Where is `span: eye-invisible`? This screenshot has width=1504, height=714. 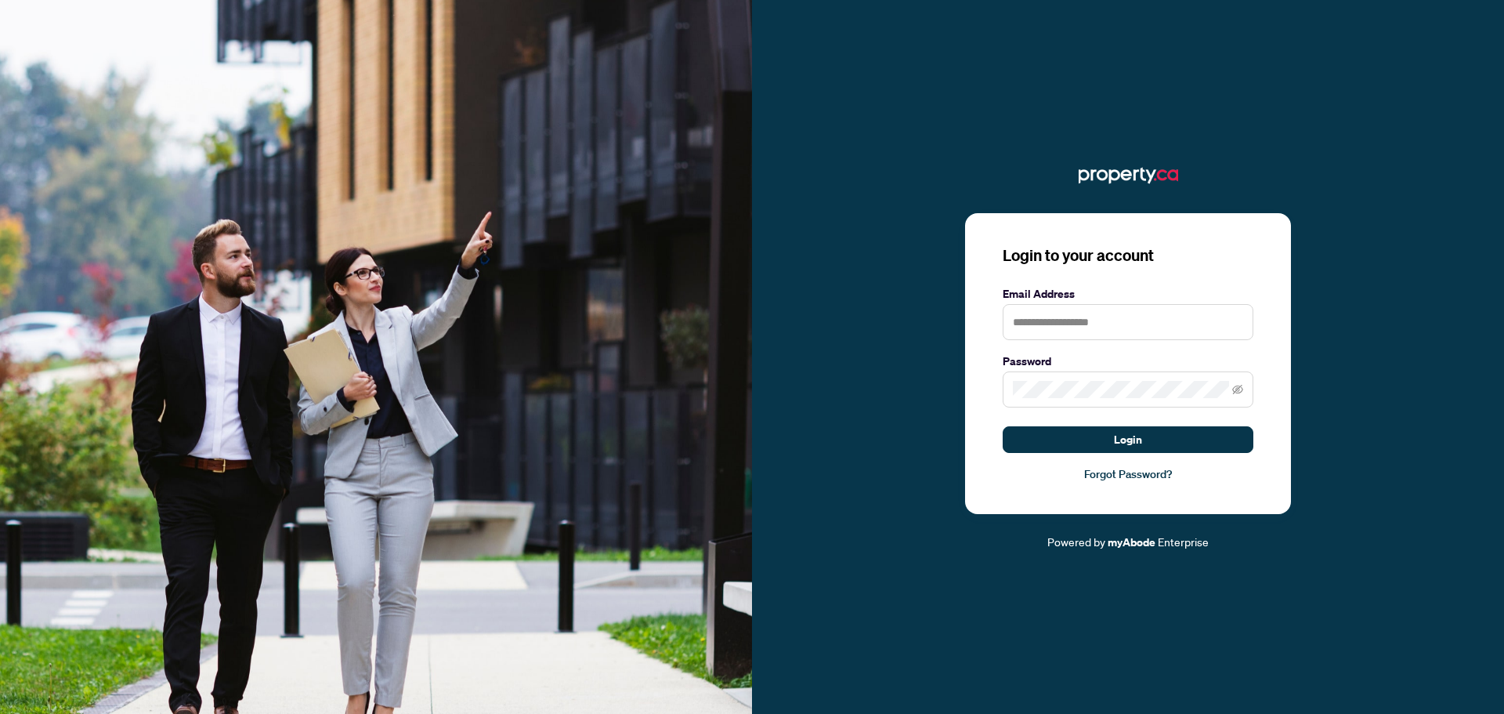 span: eye-invisible is located at coordinates (1238, 389).